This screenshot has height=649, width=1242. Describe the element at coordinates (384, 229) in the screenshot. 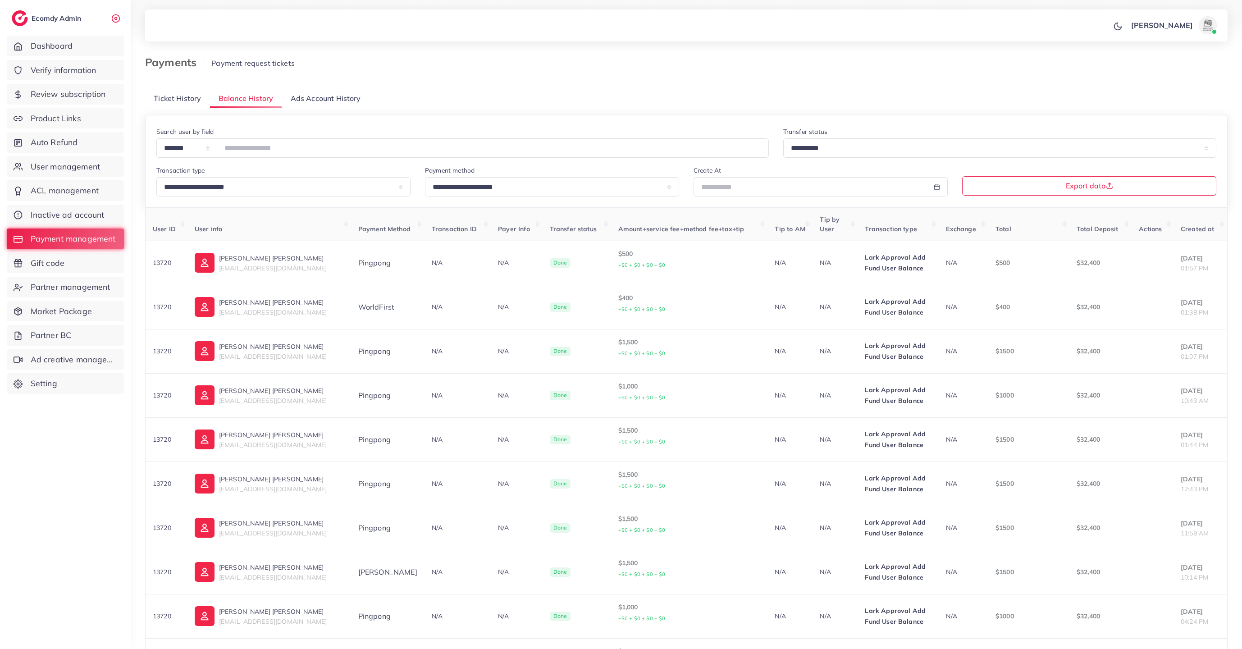

I see `span: Payment Method` at that location.